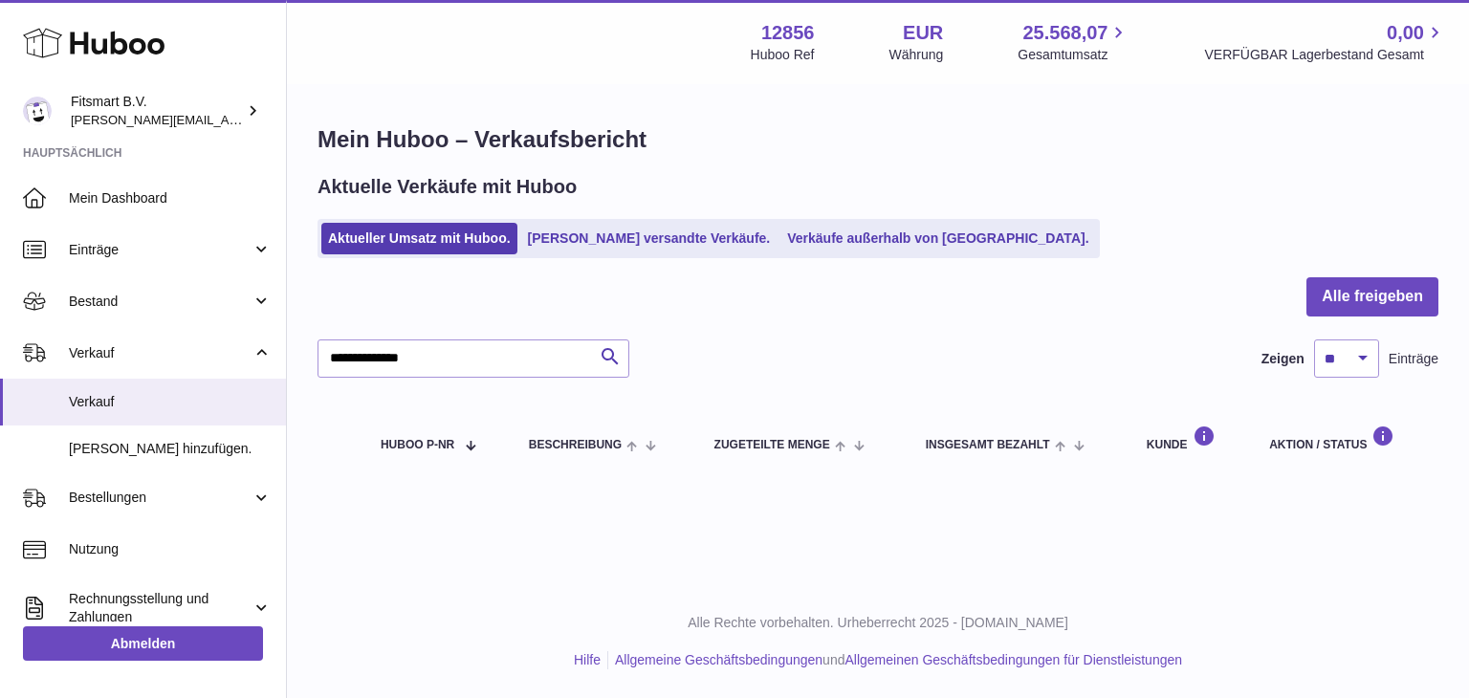 Image resolution: width=1469 pixels, height=698 pixels. I want to click on strong: 12856, so click(788, 33).